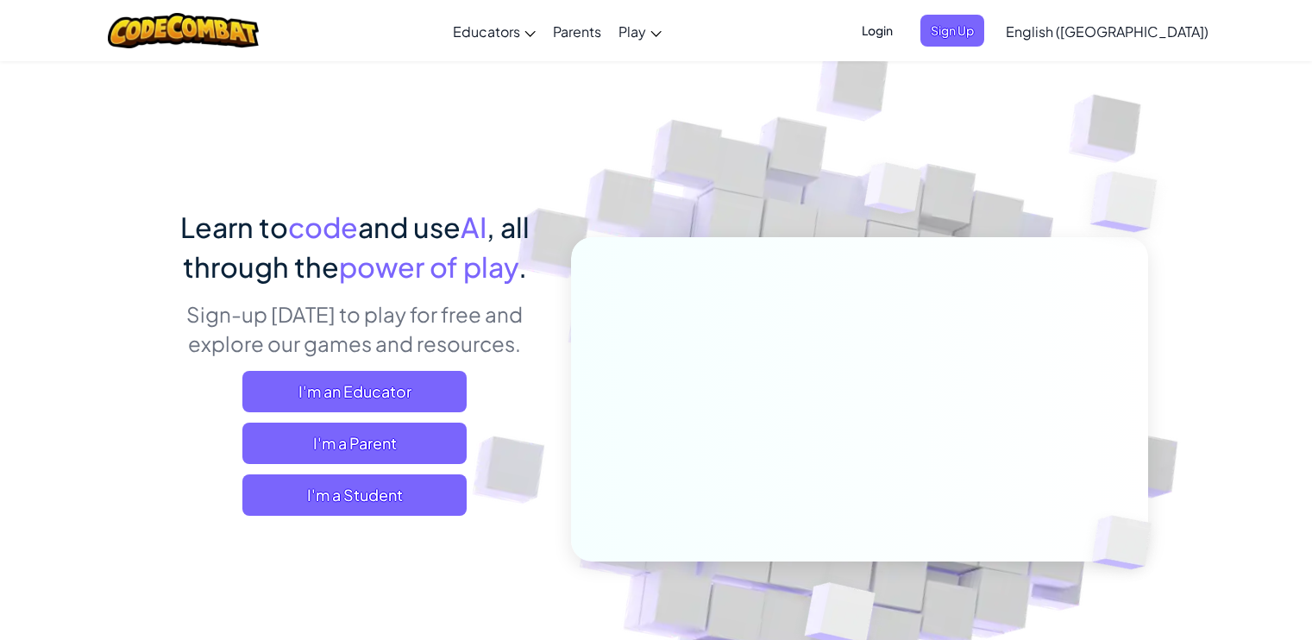 The height and width of the screenshot is (640, 1312). Describe the element at coordinates (474, 227) in the screenshot. I see `span: AI` at that location.